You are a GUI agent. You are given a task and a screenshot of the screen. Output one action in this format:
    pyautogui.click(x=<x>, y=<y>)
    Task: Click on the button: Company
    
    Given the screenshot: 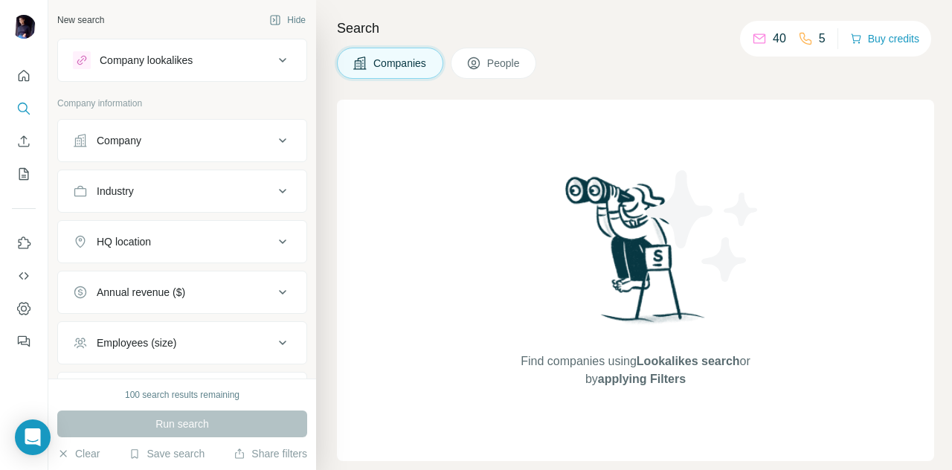 What is the action you would take?
    pyautogui.click(x=182, y=141)
    